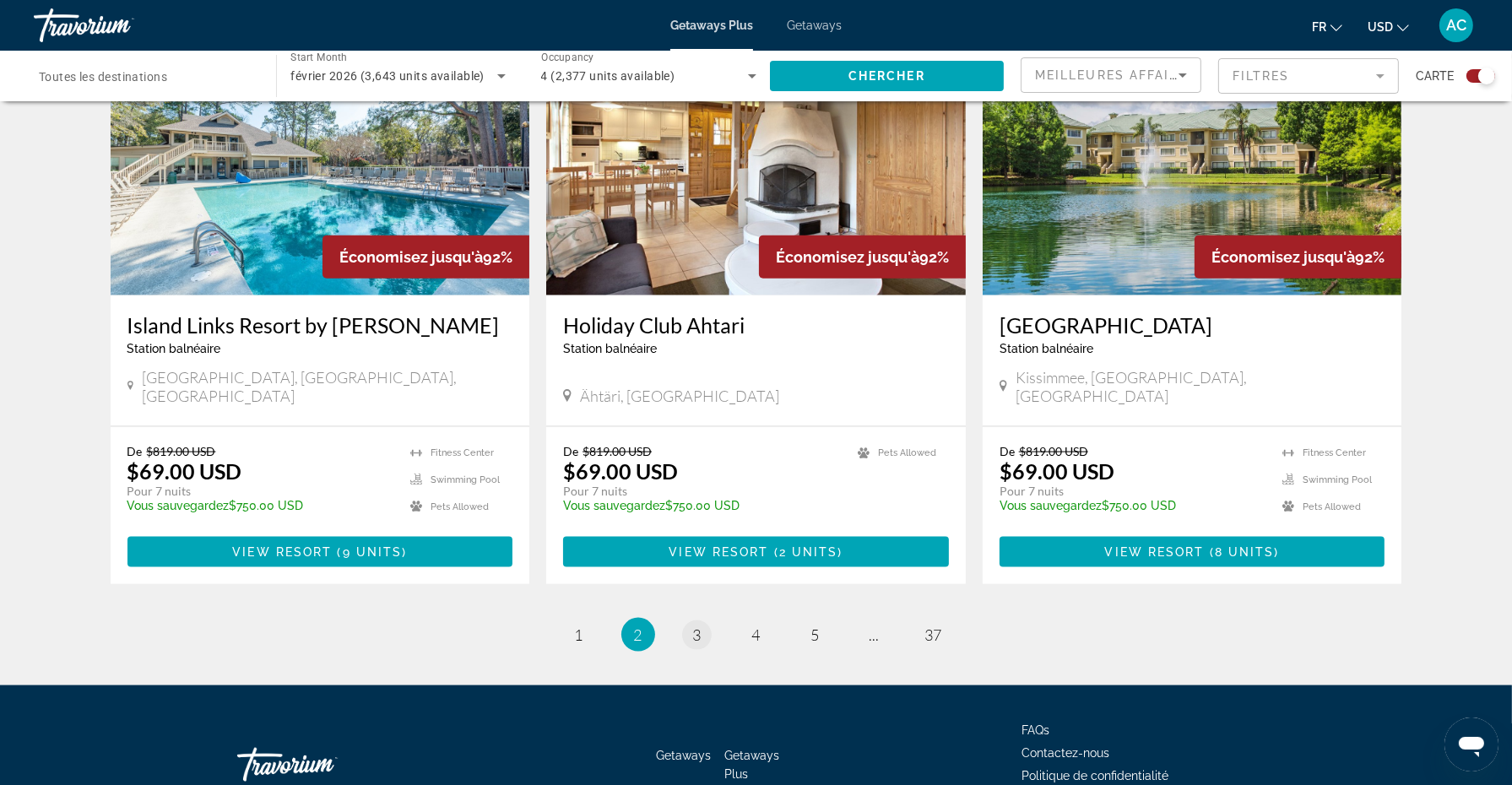  Describe the element at coordinates (756, 325) in the screenshot. I see `h3: Holiday Club Ahtari` at that location.